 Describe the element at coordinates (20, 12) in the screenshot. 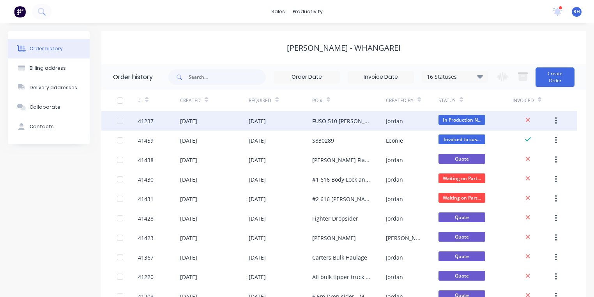

I see `img: Factory` at that location.